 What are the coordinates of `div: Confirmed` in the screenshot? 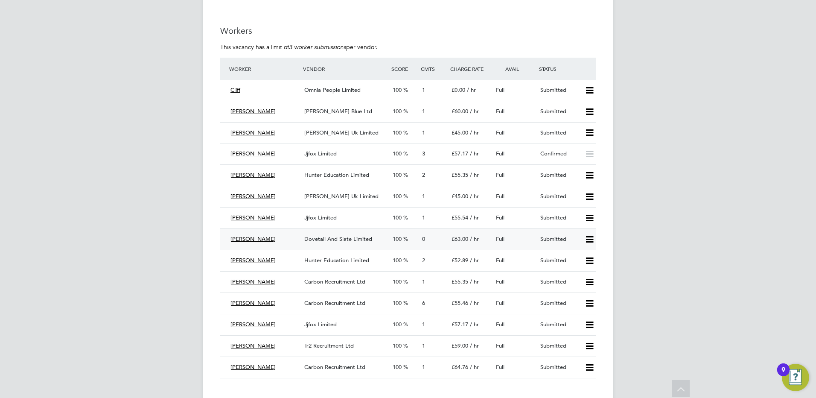 It's located at (559, 154).